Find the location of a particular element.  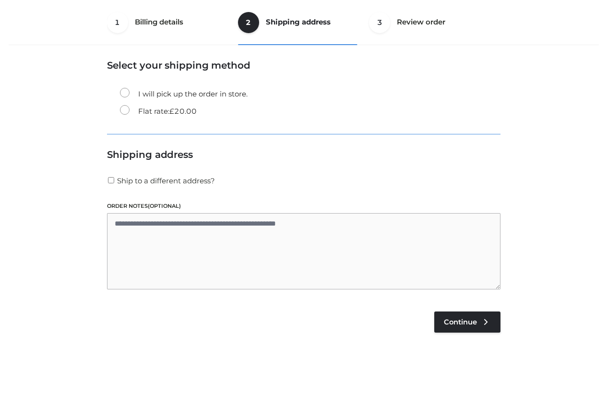

h3: Shipping address is located at coordinates (304, 154).